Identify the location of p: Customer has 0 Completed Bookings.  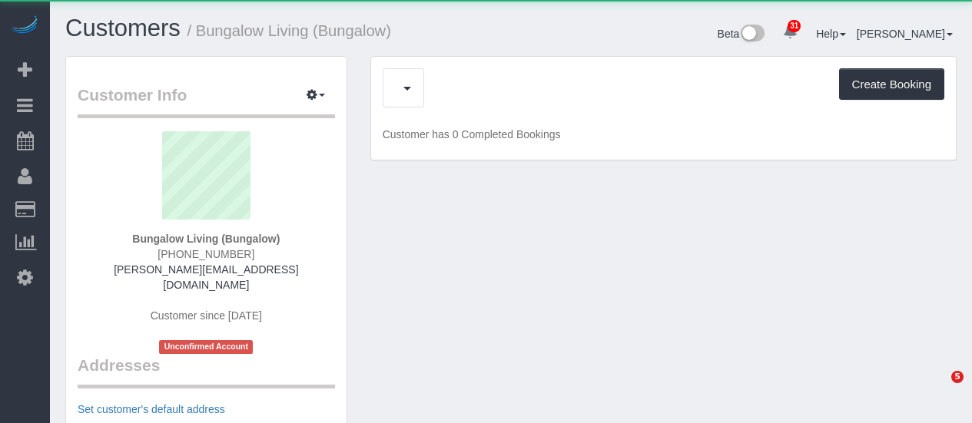
(663, 134).